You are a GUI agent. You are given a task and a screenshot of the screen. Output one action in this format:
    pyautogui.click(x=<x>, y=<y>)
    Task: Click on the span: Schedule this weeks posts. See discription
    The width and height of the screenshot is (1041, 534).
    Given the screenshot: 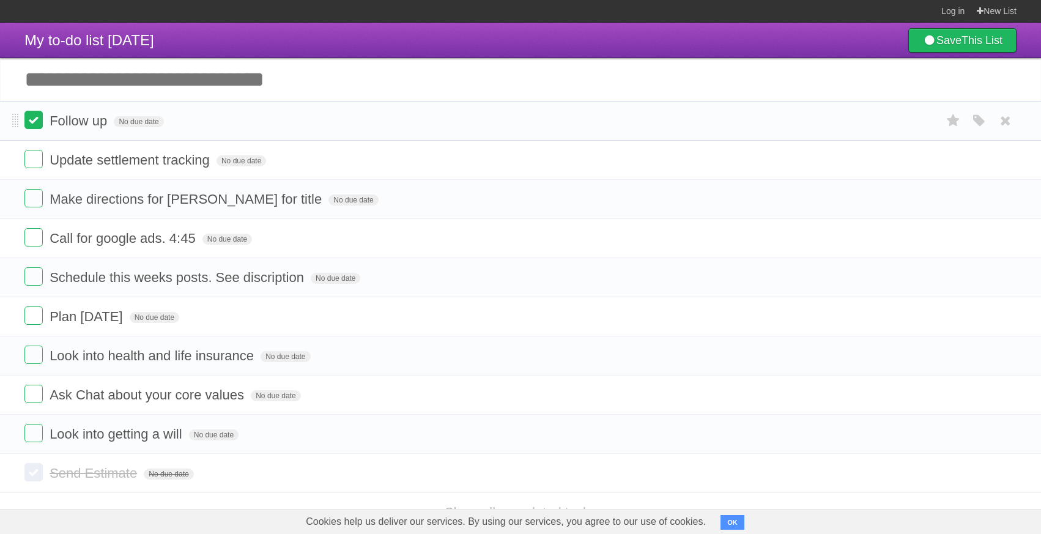 What is the action you would take?
    pyautogui.click(x=178, y=277)
    